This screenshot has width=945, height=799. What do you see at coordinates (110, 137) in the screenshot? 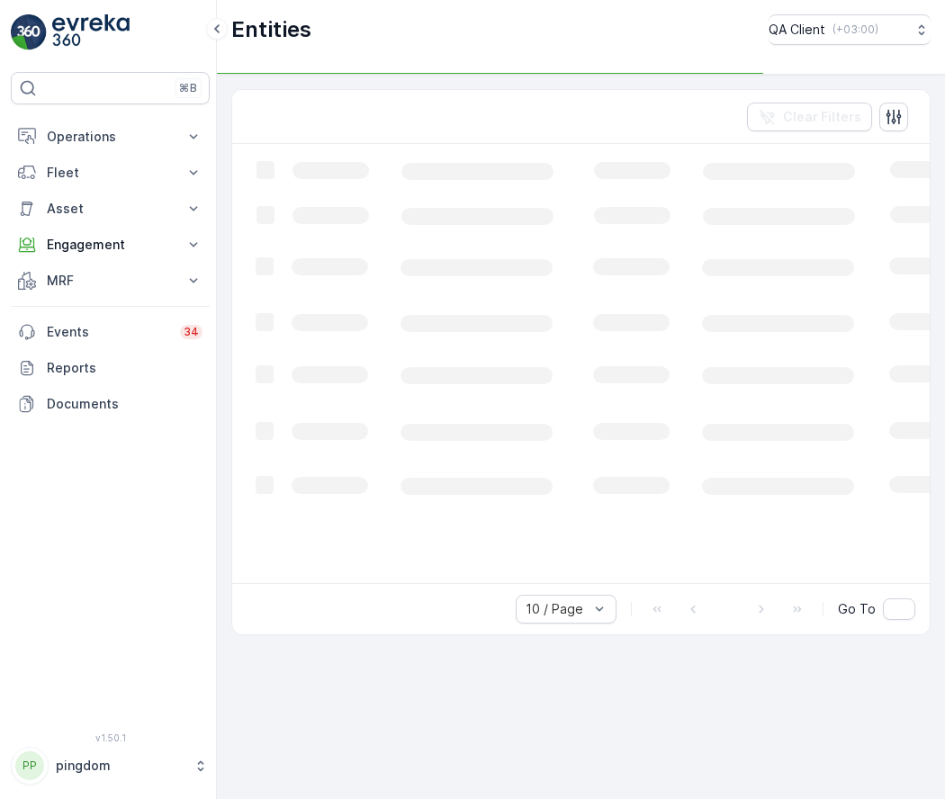
I see `button: Operations` at bounding box center [110, 137].